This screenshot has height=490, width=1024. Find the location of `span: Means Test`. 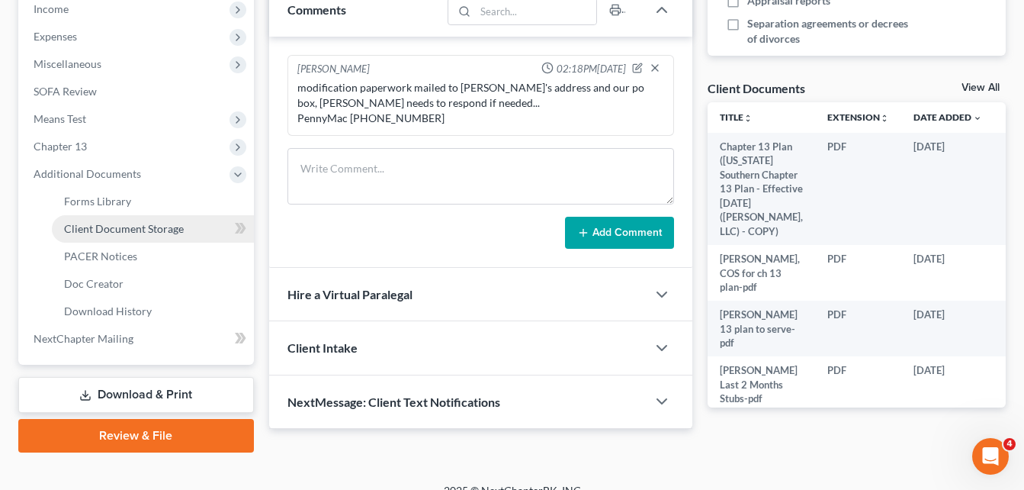

span: Means Test is located at coordinates (59, 118).